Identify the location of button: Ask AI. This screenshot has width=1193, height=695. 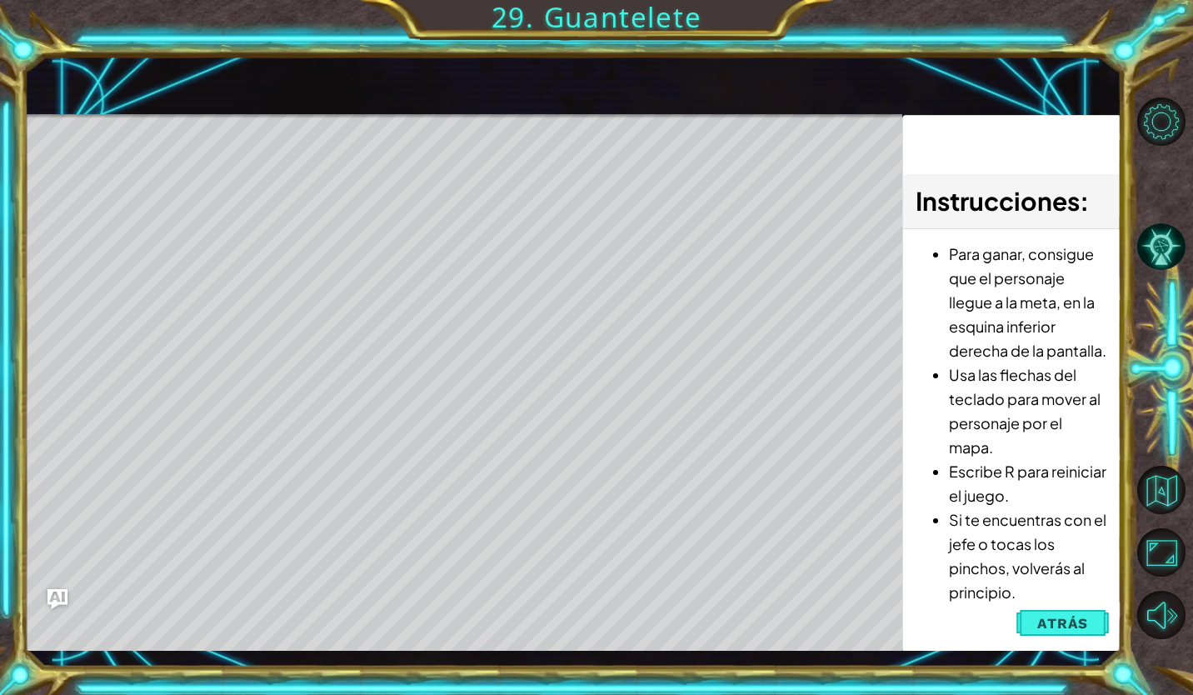
(57, 599).